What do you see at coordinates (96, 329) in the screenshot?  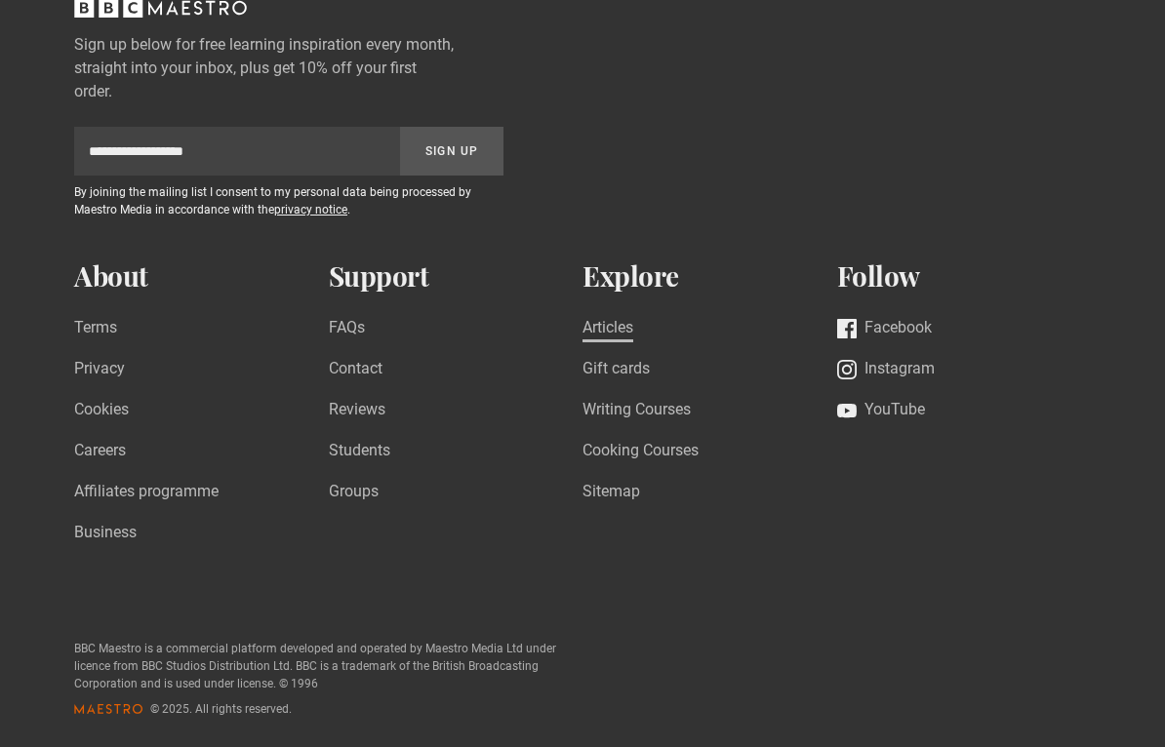 I see `a: Terms` at bounding box center [96, 329].